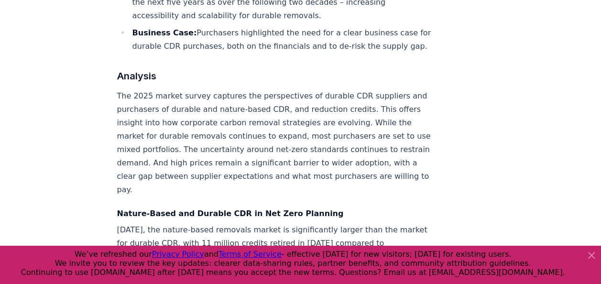  I want to click on h3: Analysis, so click(275, 76).